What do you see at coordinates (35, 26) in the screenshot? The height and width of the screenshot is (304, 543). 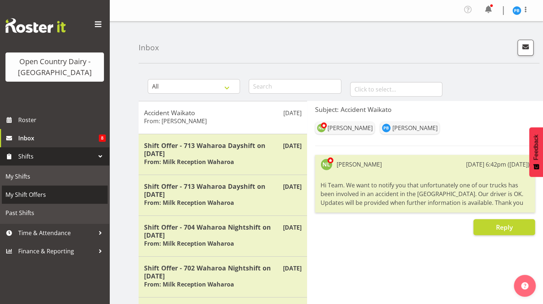 I see `img: Rosterit website logo` at bounding box center [35, 26].